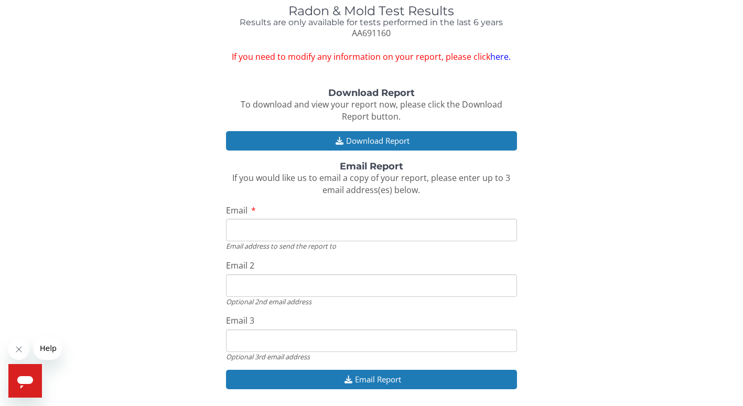 This screenshot has width=743, height=406. Describe the element at coordinates (371, 184) in the screenshot. I see `span: If you would like us to email a copy of your report, please enter up to 3 email address(es) below.` at that location.